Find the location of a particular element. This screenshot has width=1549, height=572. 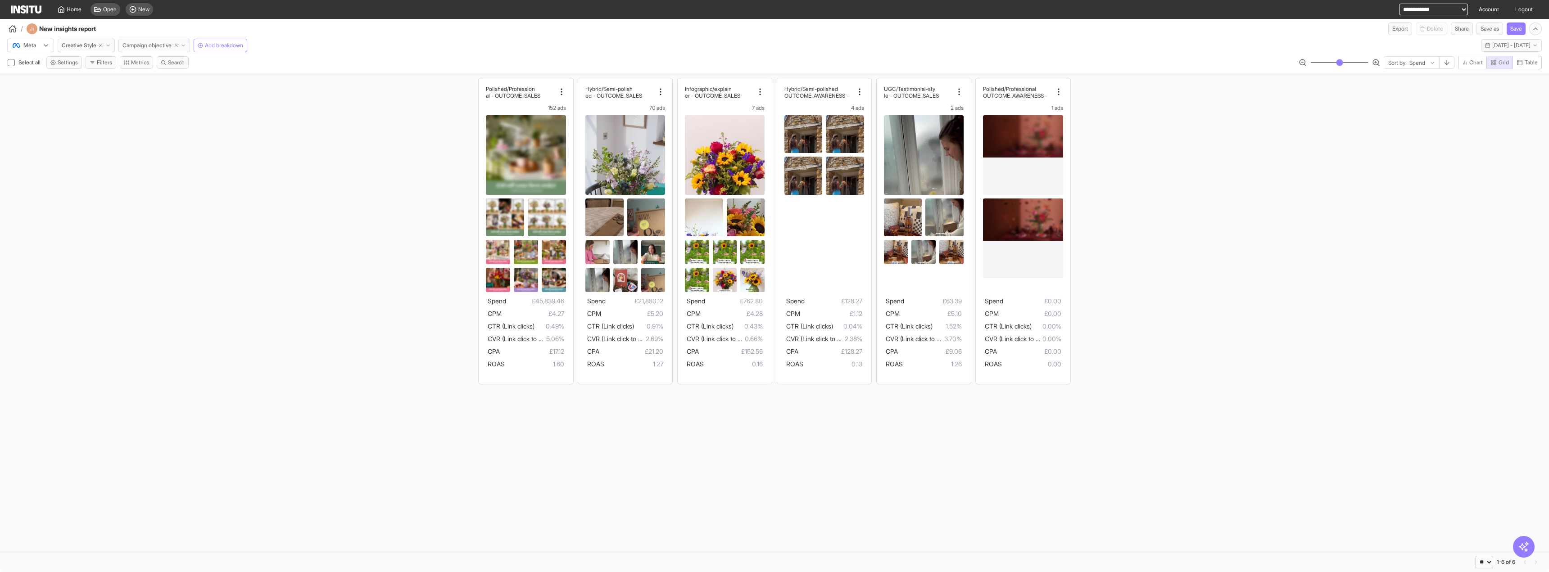

span: Grid is located at coordinates (1504, 63).